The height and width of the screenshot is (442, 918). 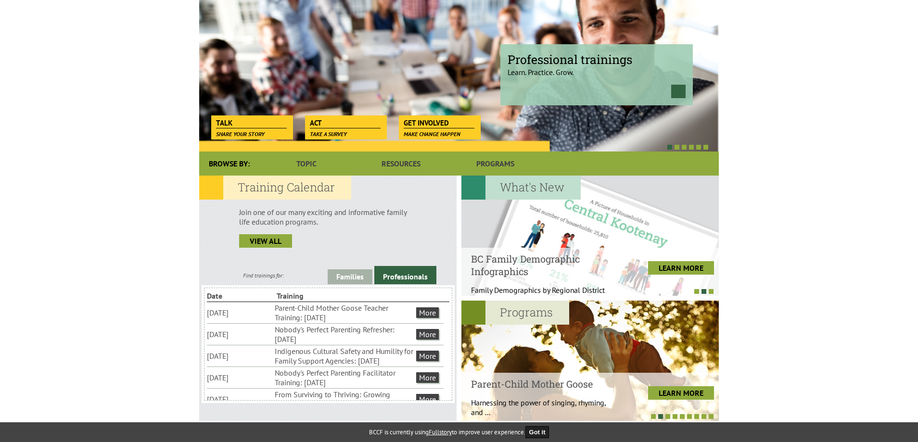 I want to click on p: Family Demographics by Regional District Th..., so click(x=543, y=295).